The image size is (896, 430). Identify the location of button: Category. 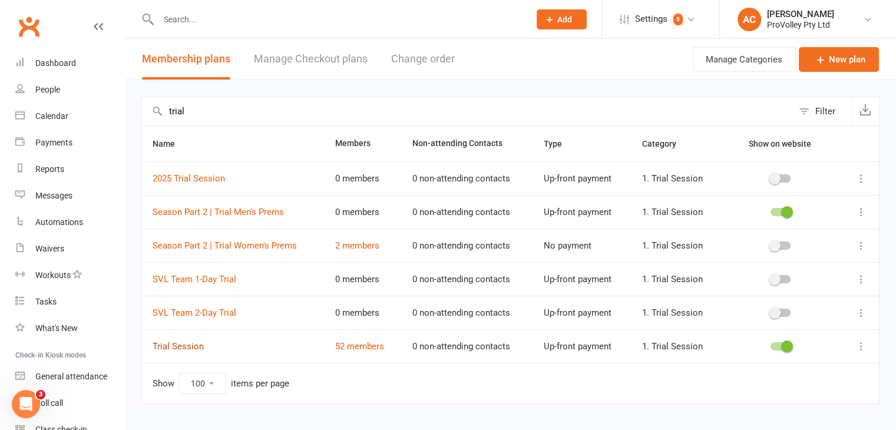
(666, 144).